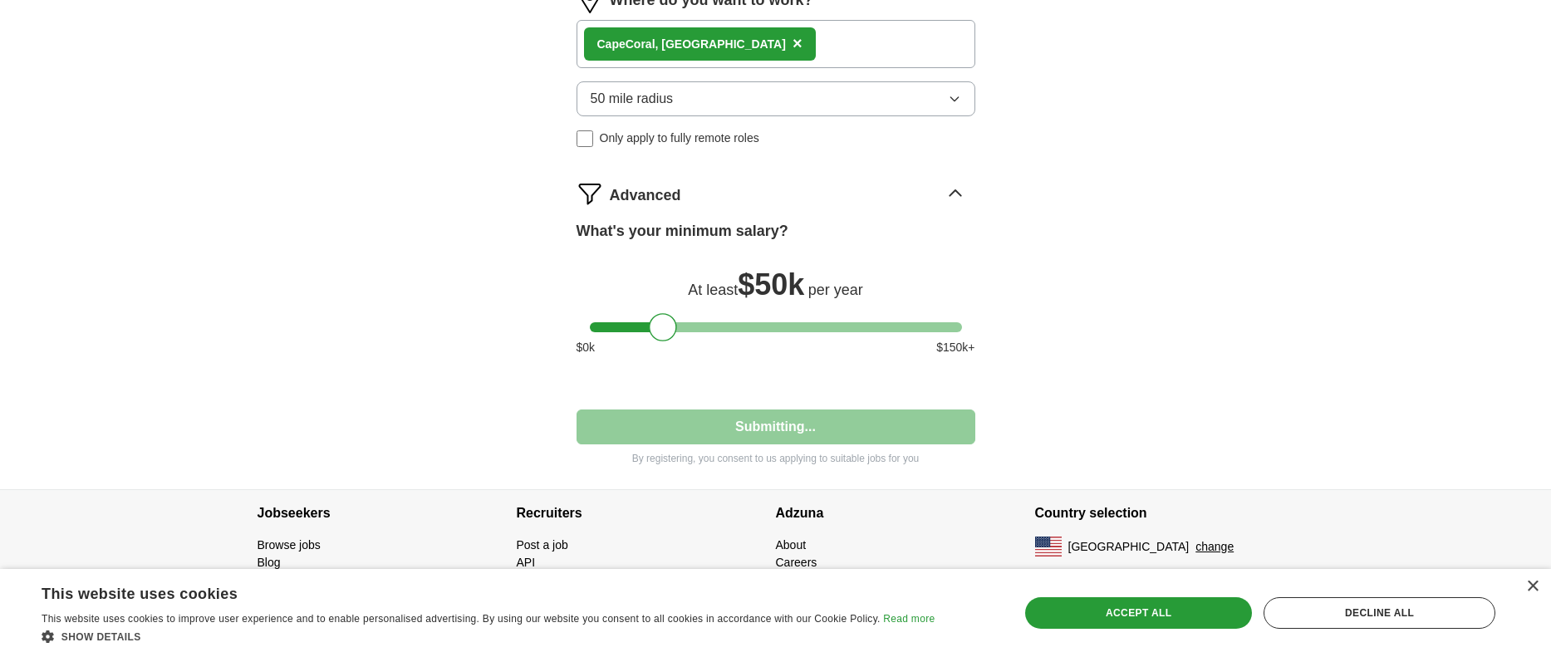 Image resolution: width=1551 pixels, height=657 pixels. Describe the element at coordinates (467, 591) in the screenshot. I see `div: This website uses cookies` at that location.